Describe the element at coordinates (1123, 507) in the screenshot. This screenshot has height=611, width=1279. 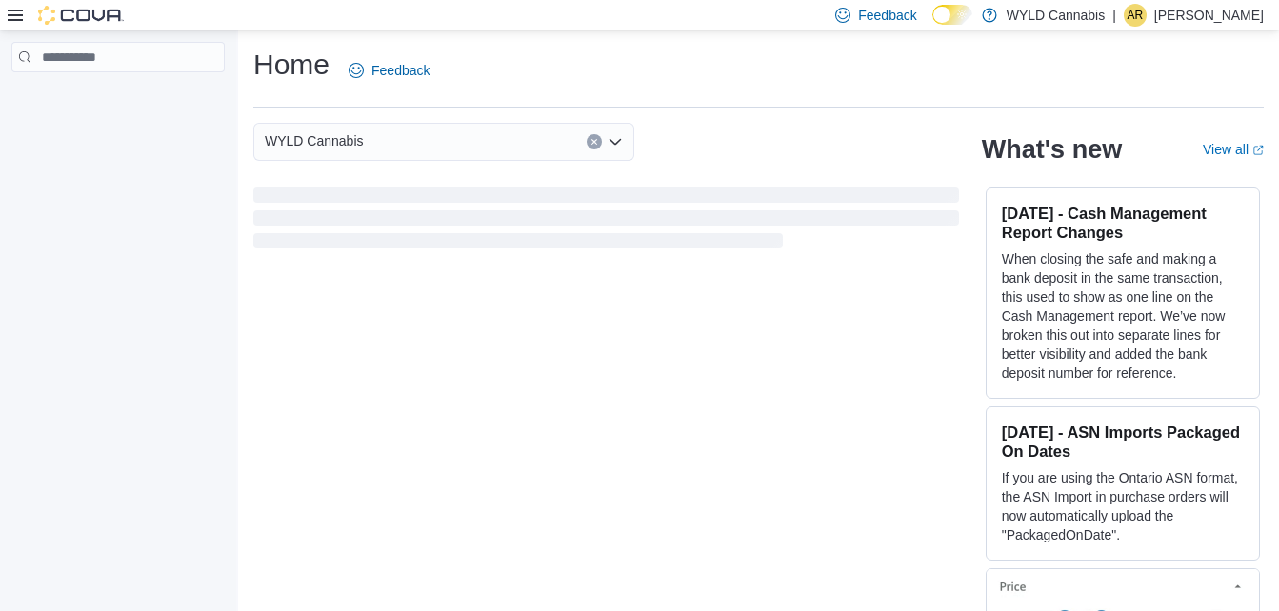
I see `p: If you are using the Ontario ASN format, the ASN Import in purchase orders will now automatically...` at that location.